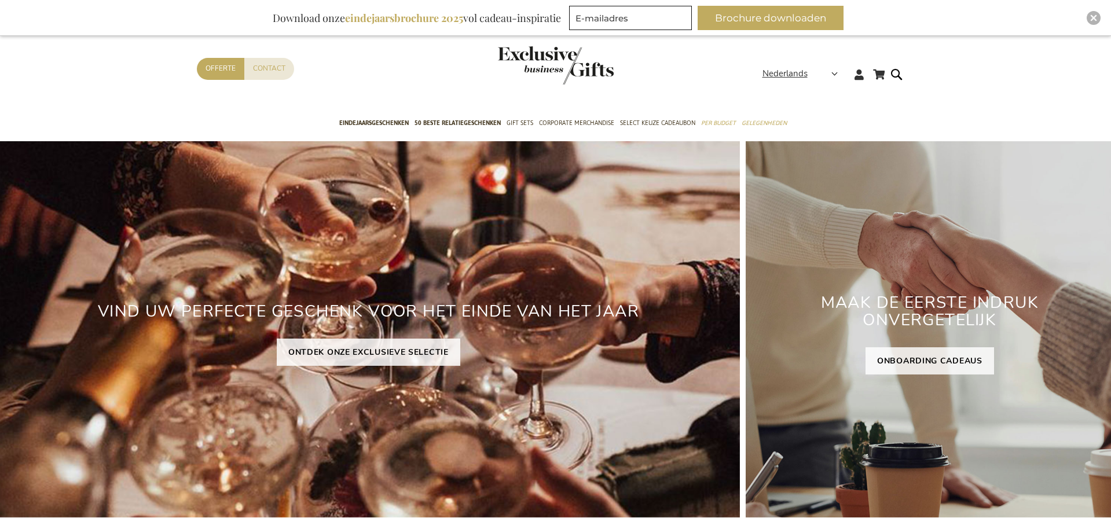 The width and height of the screenshot is (1111, 518). I want to click on a: Contact, so click(269, 68).